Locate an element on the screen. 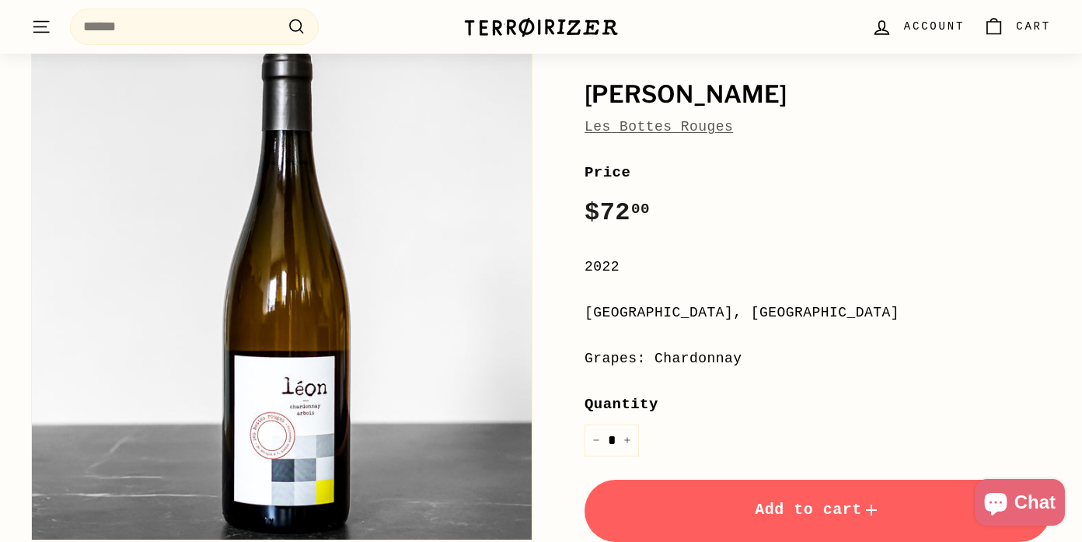 The height and width of the screenshot is (542, 1082). div: Grapes: Chardonnay is located at coordinates (818, 358).